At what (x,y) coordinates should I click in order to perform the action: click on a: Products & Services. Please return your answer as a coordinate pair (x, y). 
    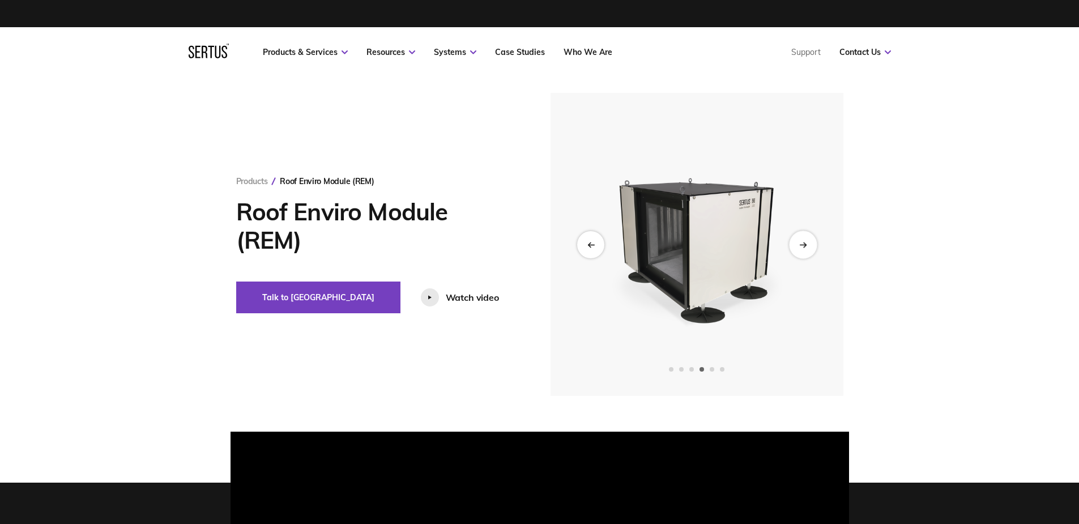
    Looking at the image, I should click on (305, 52).